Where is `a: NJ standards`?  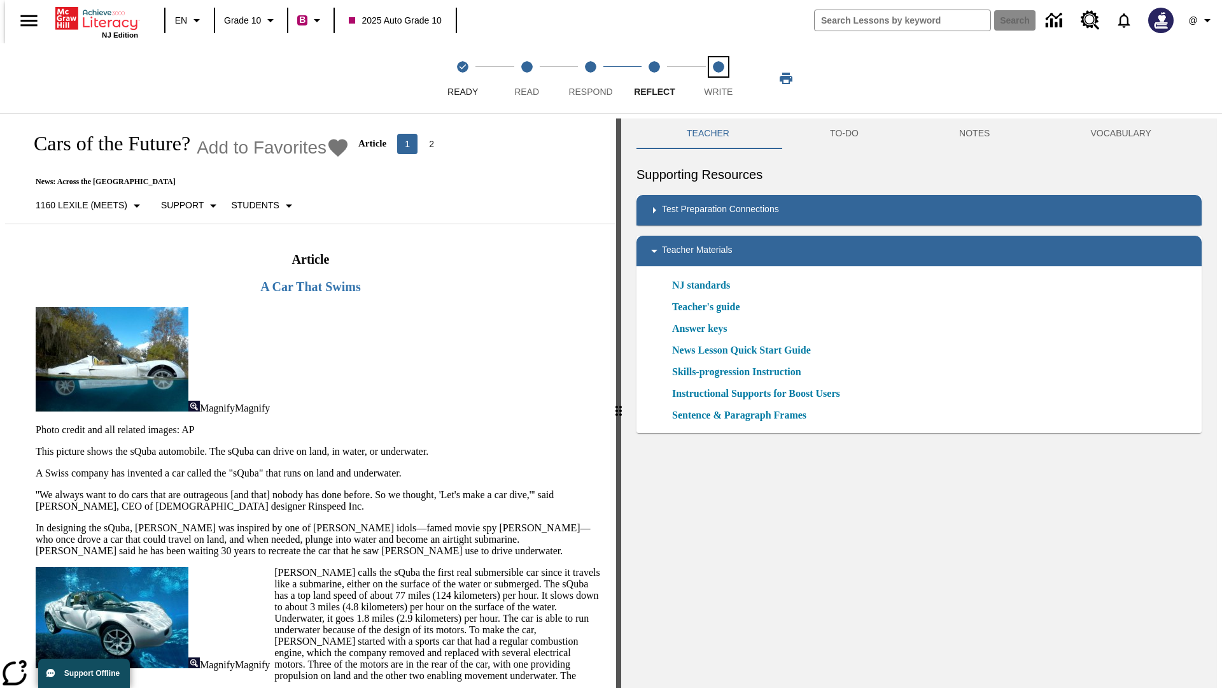 a: NJ standards is located at coordinates (705, 285).